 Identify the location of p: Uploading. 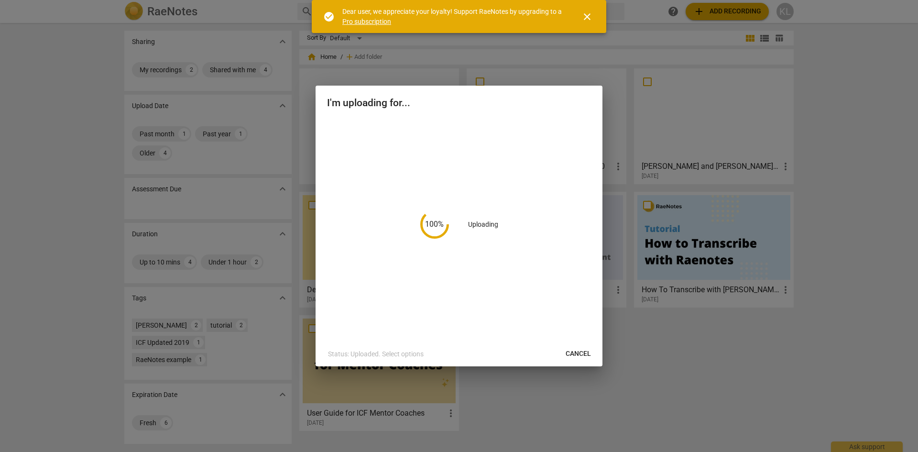
(483, 224).